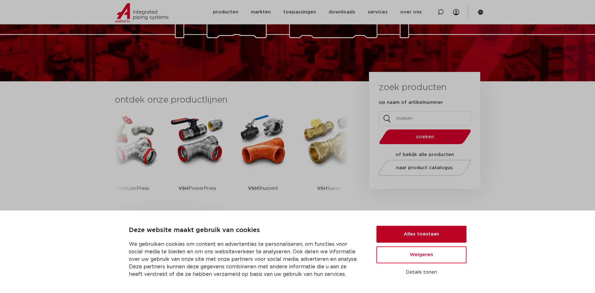 This screenshot has height=293, width=595. I want to click on button: Alles toestaan, so click(422, 234).